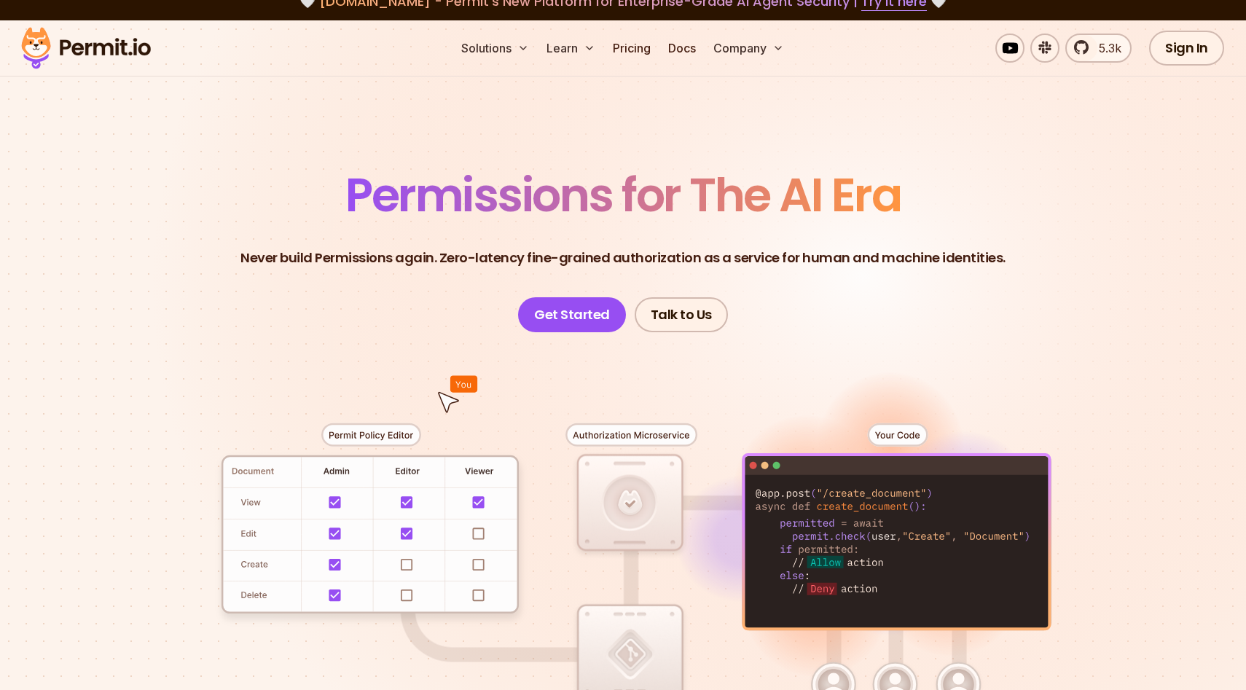 This screenshot has width=1246, height=690. What do you see at coordinates (748, 48) in the screenshot?
I see `button: Company` at bounding box center [748, 48].